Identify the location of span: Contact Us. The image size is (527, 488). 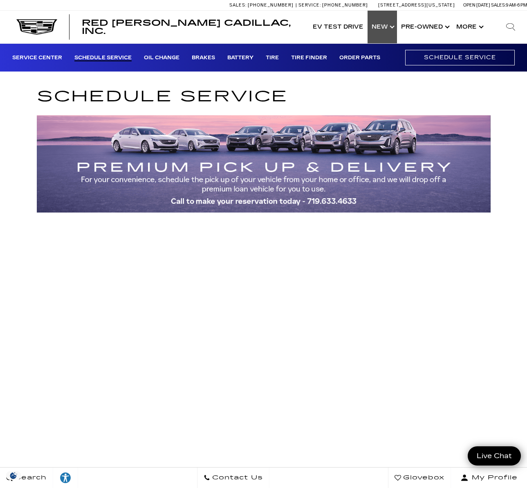
(236, 478).